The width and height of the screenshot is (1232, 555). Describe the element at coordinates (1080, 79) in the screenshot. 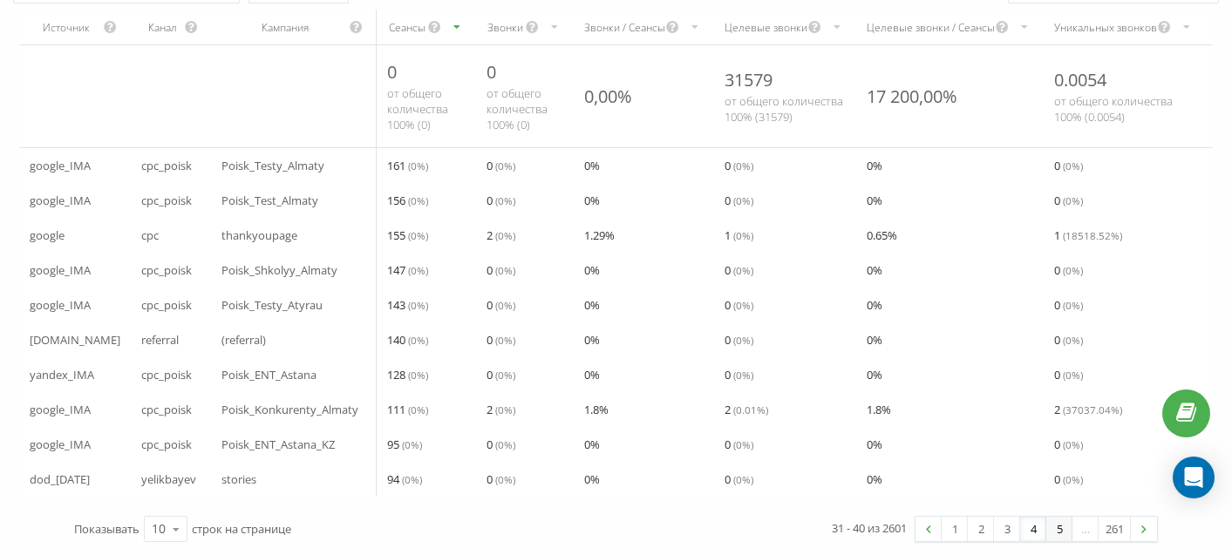

I see `span: 0.0054` at that location.